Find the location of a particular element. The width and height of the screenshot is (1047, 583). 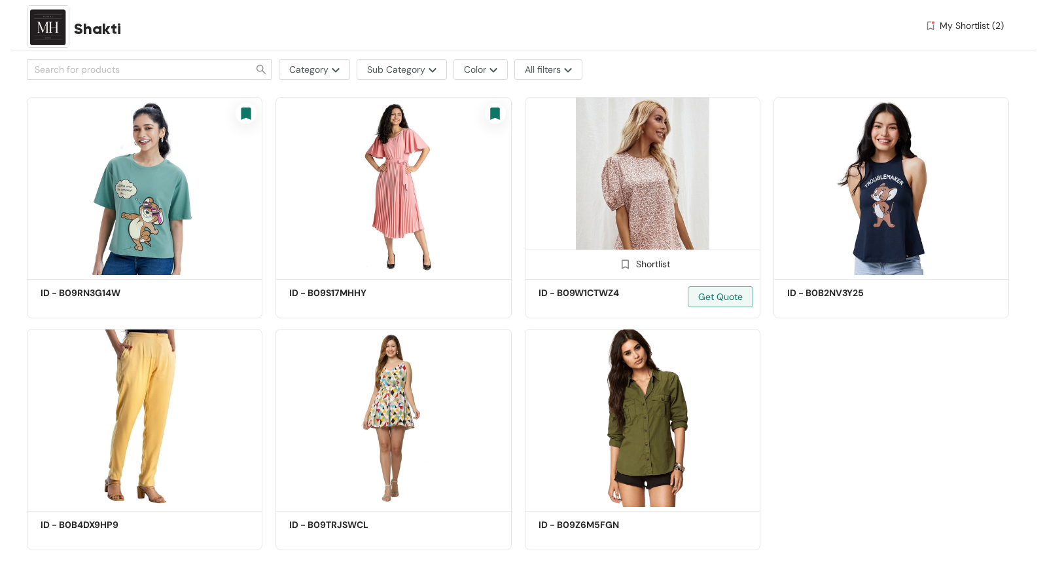

h5: ID - B09RN3G14W is located at coordinates (96, 293).